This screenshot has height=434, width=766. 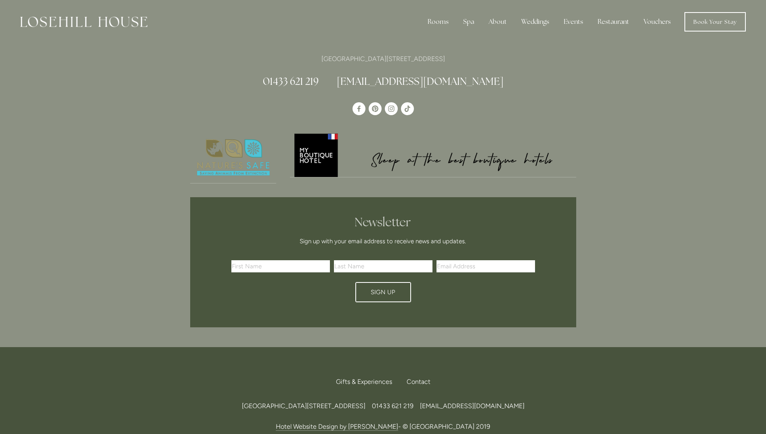 What do you see at coordinates (497, 22) in the screenshot?
I see `div: About` at bounding box center [497, 22].